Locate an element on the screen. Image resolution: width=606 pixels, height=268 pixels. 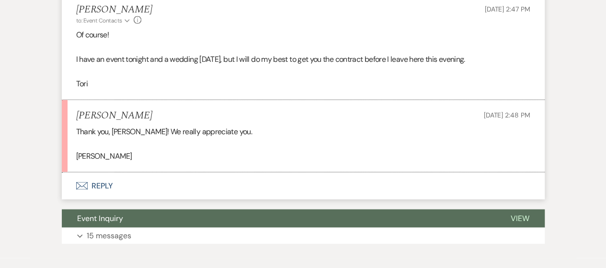
button: View is located at coordinates (519, 218).